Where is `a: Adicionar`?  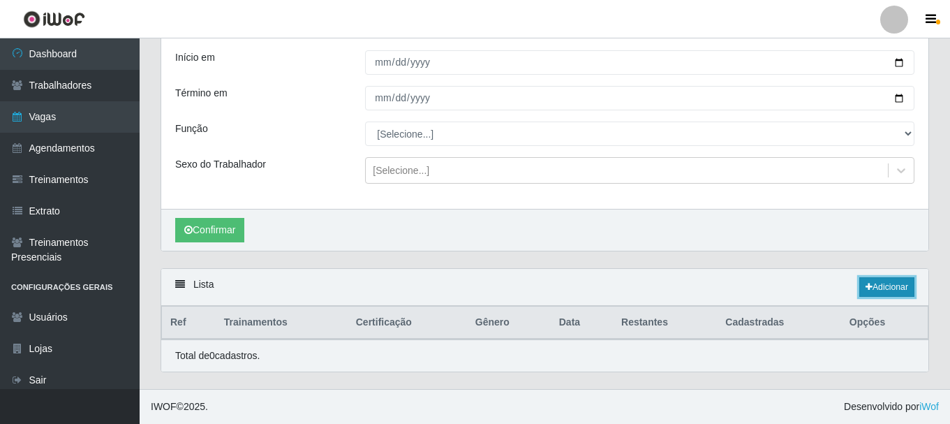 a: Adicionar is located at coordinates (886, 287).